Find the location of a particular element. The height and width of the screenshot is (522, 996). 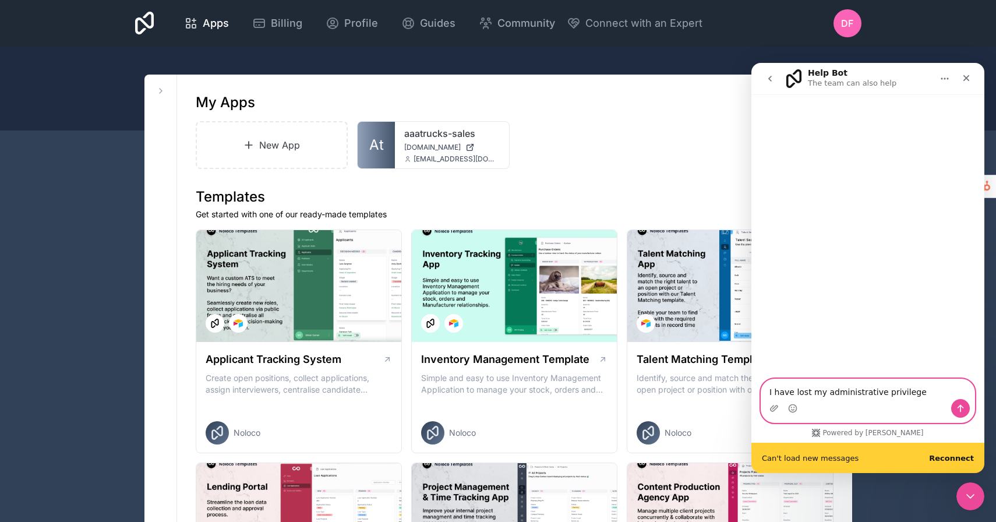

h1: Talent Matching Template is located at coordinates (702, 359).